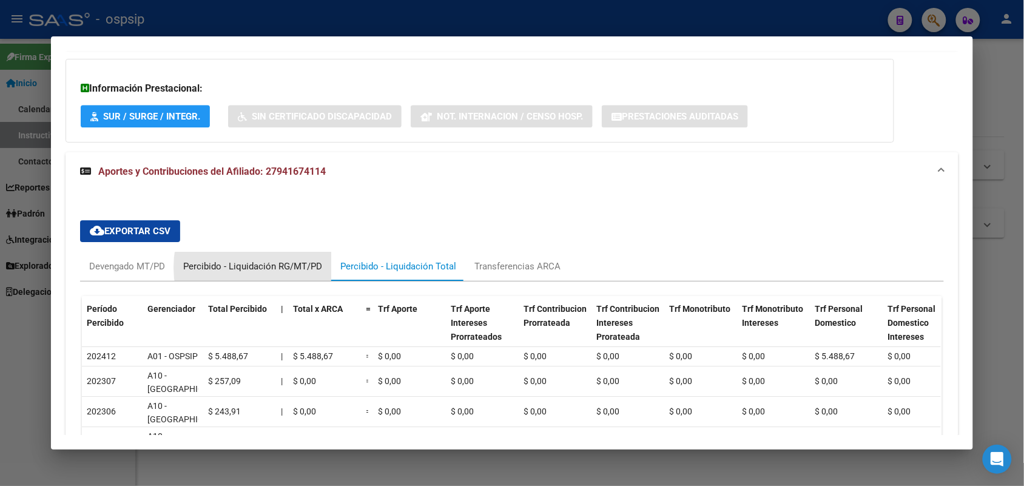  What do you see at coordinates (212, 171) in the screenshot?
I see `span: Aportes y Contribuciones del Afiliado: 27941674114` at bounding box center [212, 171].